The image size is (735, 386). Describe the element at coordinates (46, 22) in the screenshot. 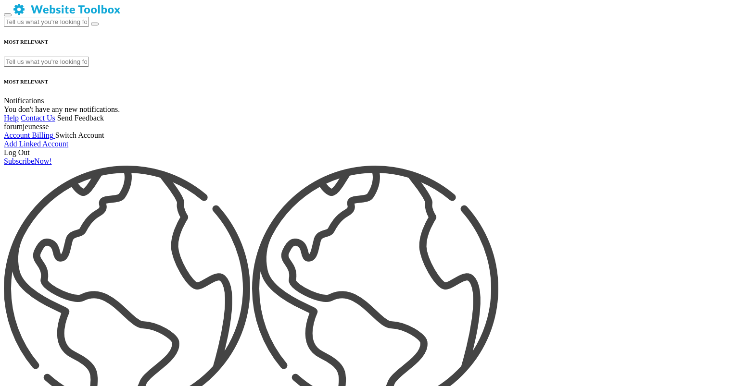

I see `input: Tell us what you're looking for` at that location.